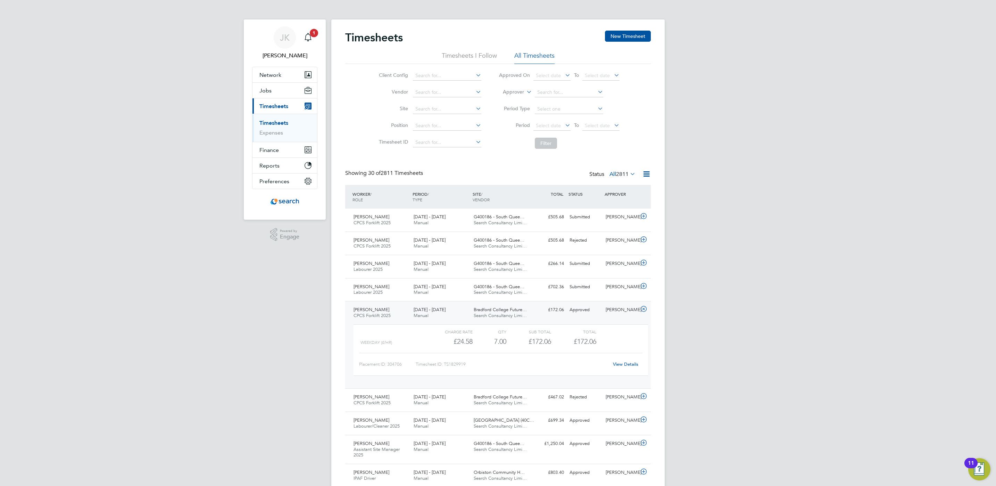  What do you see at coordinates (393, 92) in the screenshot?
I see `label: Vendor` at bounding box center [393, 92].